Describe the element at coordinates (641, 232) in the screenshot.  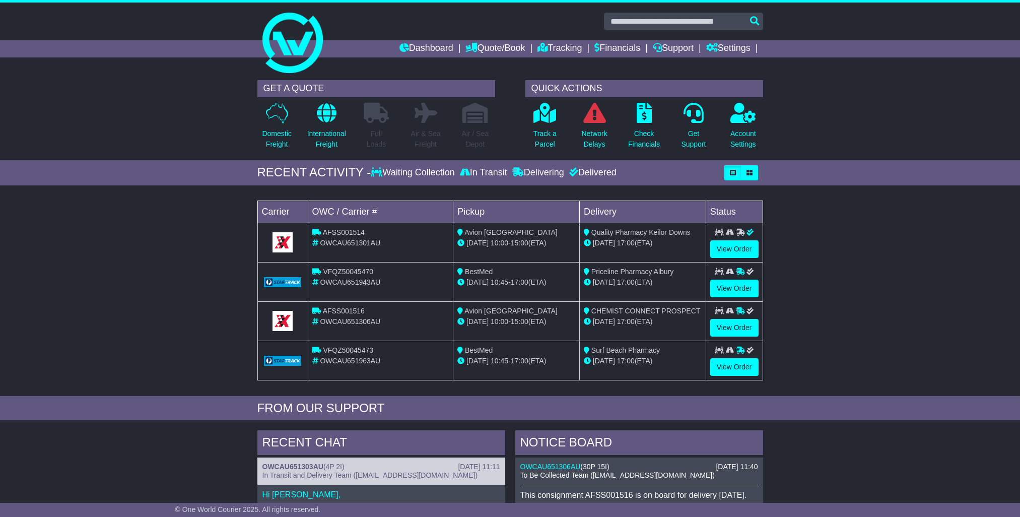
I see `span: Quality Pharmacy Keilor Downs` at that location.